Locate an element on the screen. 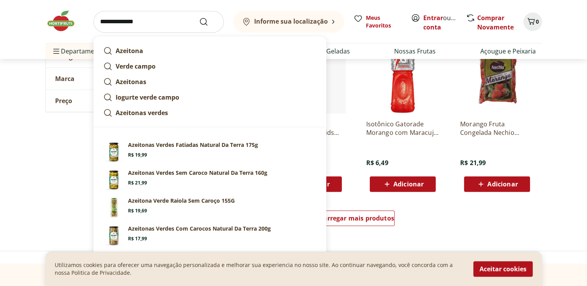  a: Carregar mais produtos is located at coordinates (356, 220).